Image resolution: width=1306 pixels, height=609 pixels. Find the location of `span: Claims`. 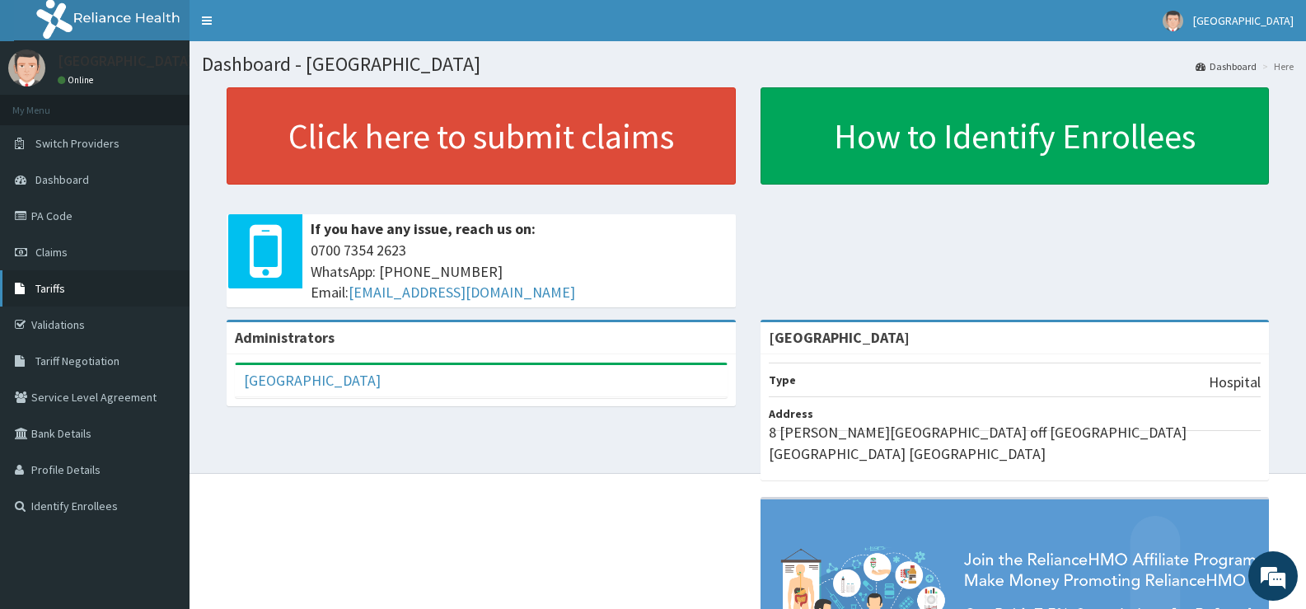

span: Claims is located at coordinates (51, 252).